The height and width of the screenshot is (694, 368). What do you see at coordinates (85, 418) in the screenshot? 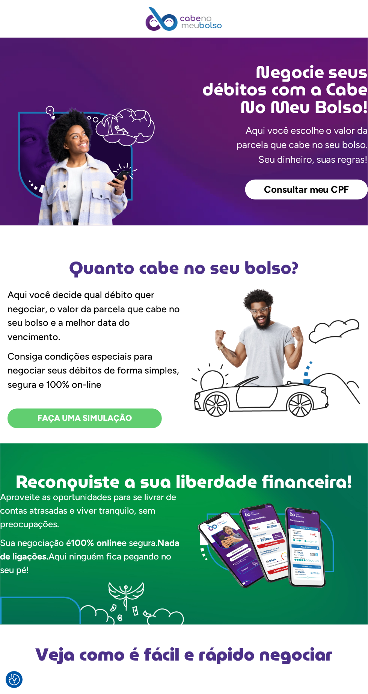
I see `span: FAÇA UMA SIMULAÇÃO` at bounding box center [85, 418].